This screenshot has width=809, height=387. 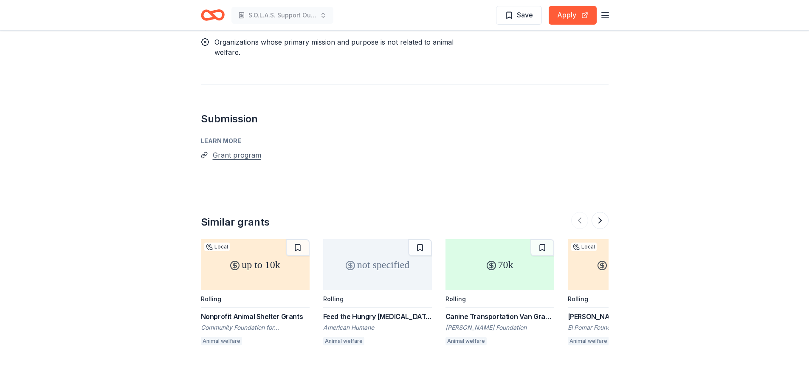 What do you see at coordinates (282, 15) in the screenshot?
I see `span: S.O.L.A.S. Support Our Local Animal Shelter` at bounding box center [282, 15].